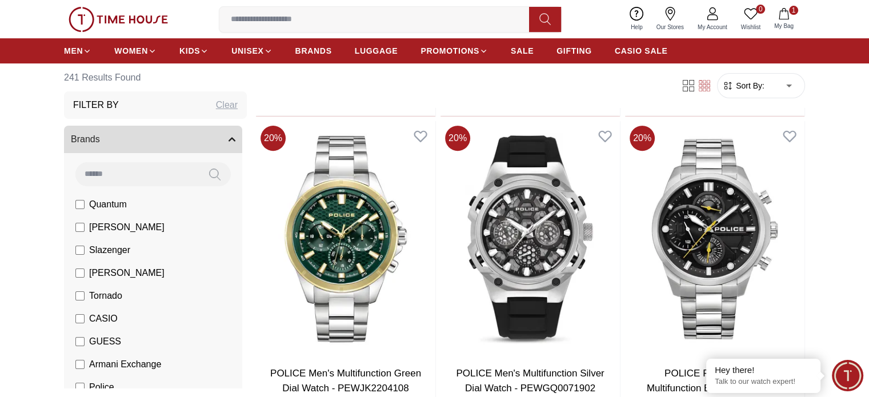  What do you see at coordinates (346, 239) in the screenshot?
I see `img: POLICE Men's Multifunction Green Dial Watch - PEWJK2204108` at bounding box center [346, 239].